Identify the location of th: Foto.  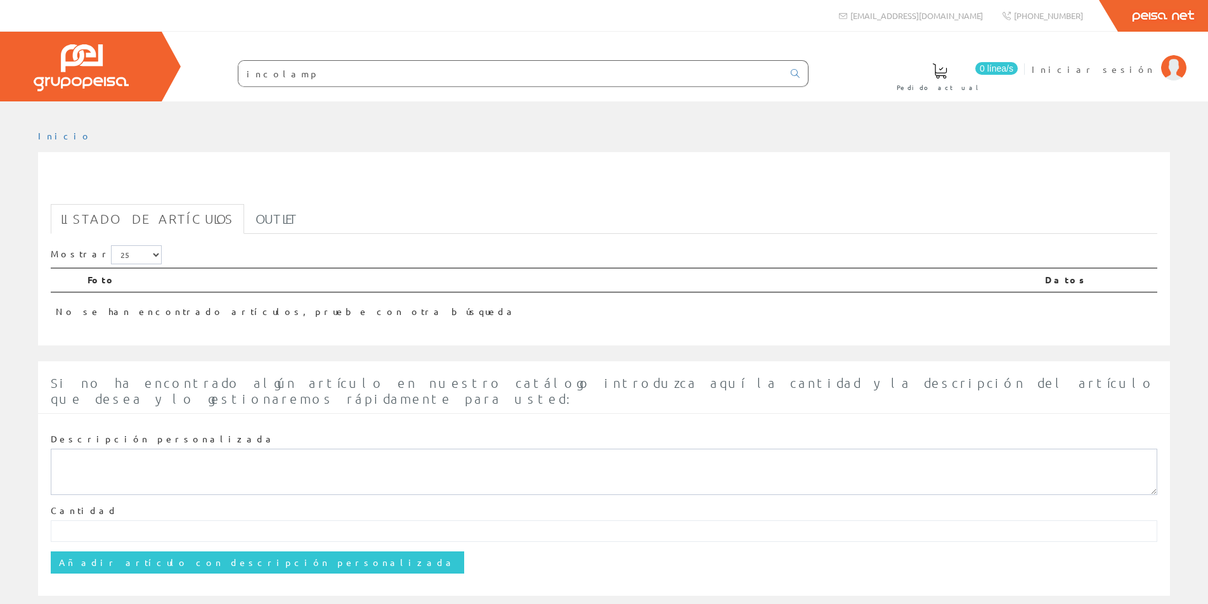
(561, 280).